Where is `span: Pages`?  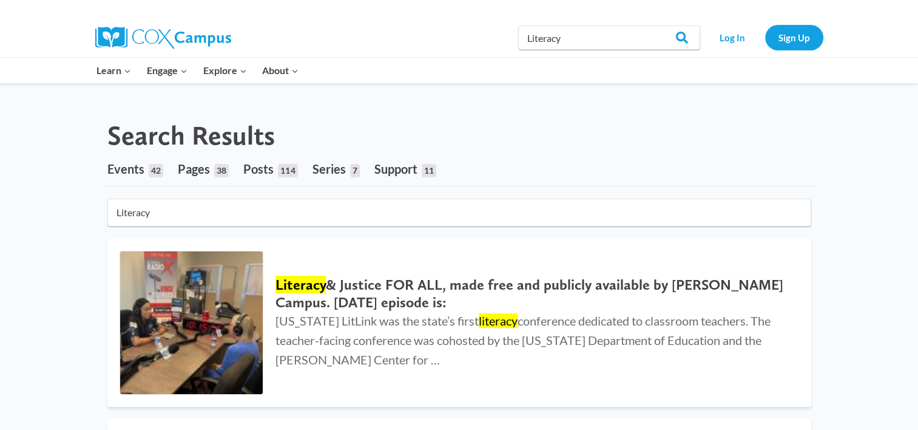
span: Pages is located at coordinates (194, 169).